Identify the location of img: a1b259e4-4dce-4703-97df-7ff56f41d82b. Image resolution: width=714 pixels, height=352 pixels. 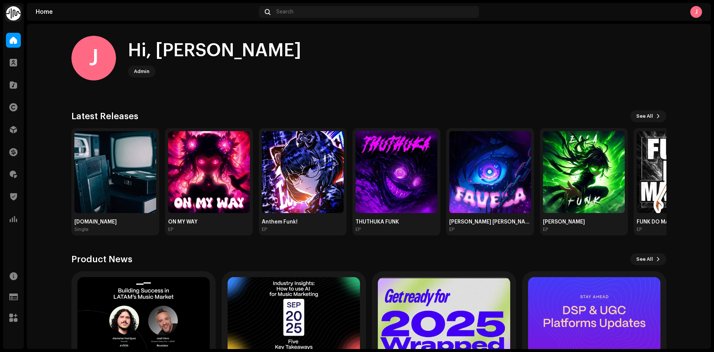
(303, 172).